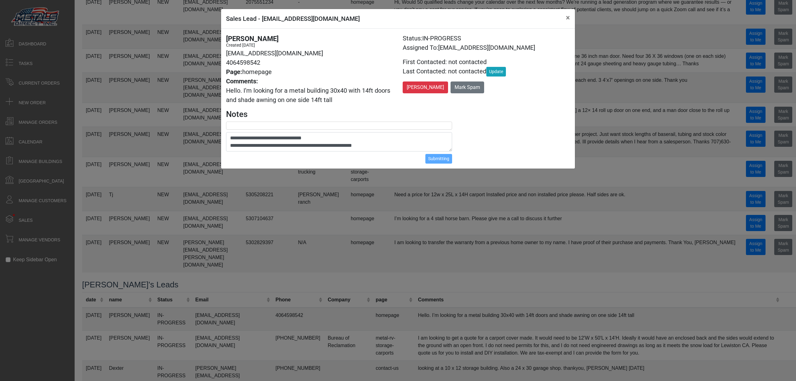 This screenshot has width=796, height=381. Describe the element at coordinates (439, 159) in the screenshot. I see `span: Submitting` at that location.